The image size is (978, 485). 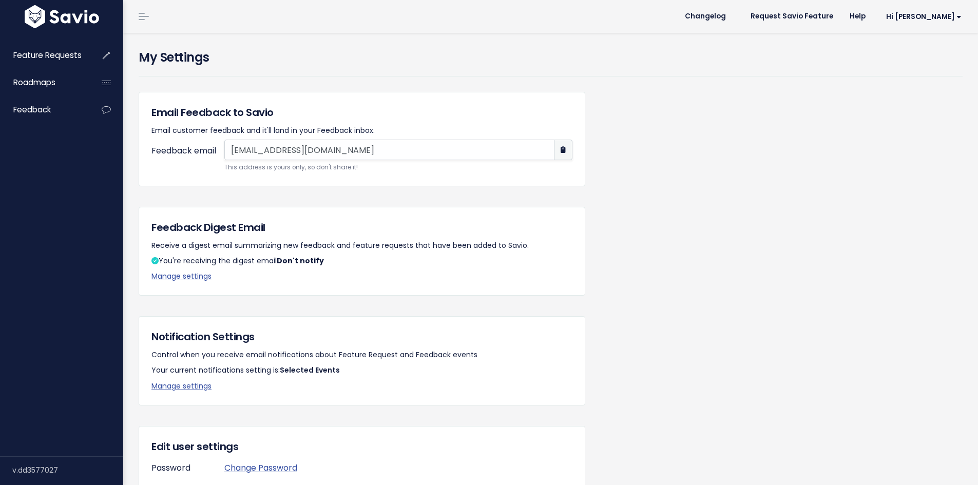 What do you see at coordinates (44, 55) in the screenshot?
I see `a: Feature Requests` at bounding box center [44, 55].